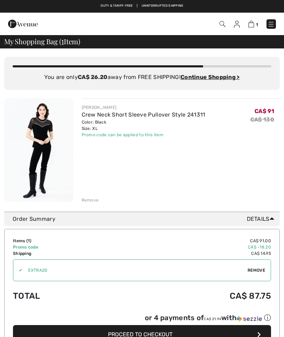 This screenshot has width=284, height=337. I want to click on img: Sezzle, so click(250, 319).